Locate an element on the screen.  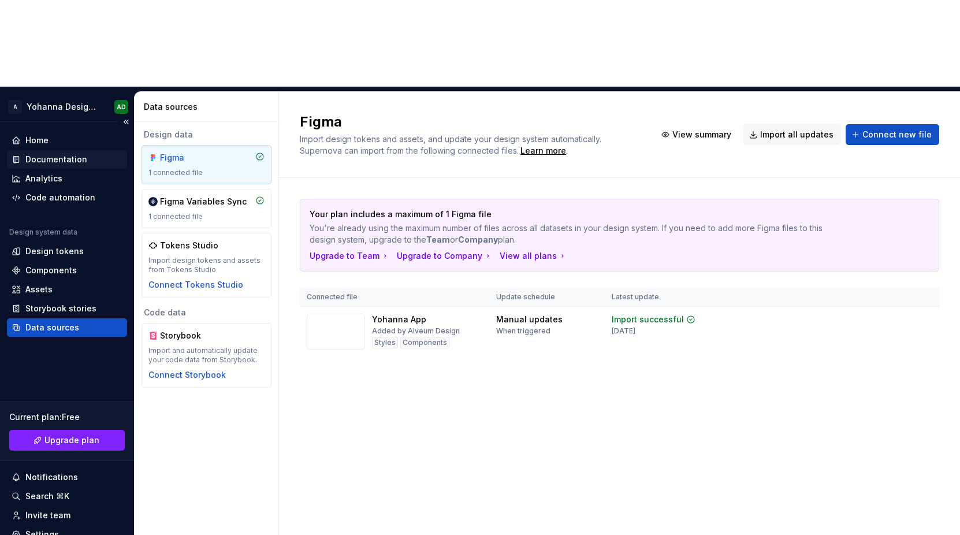
div: Current plan : Free is located at coordinates (67, 417).